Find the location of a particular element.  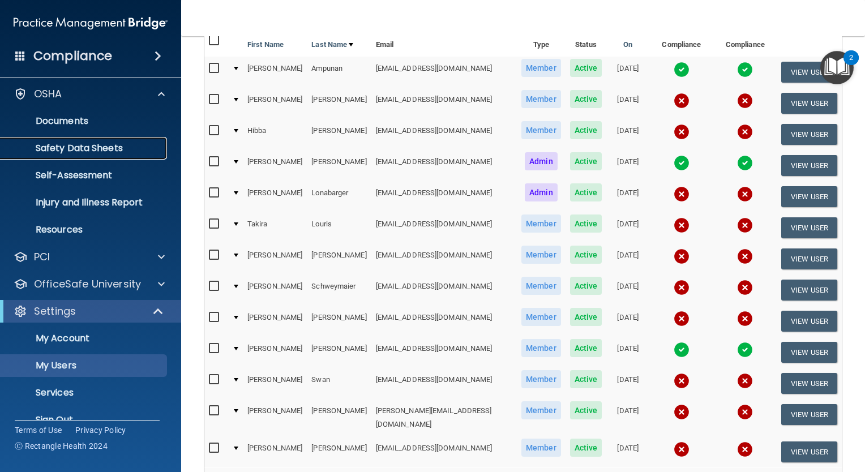

p: Sign Out is located at coordinates (84, 420).